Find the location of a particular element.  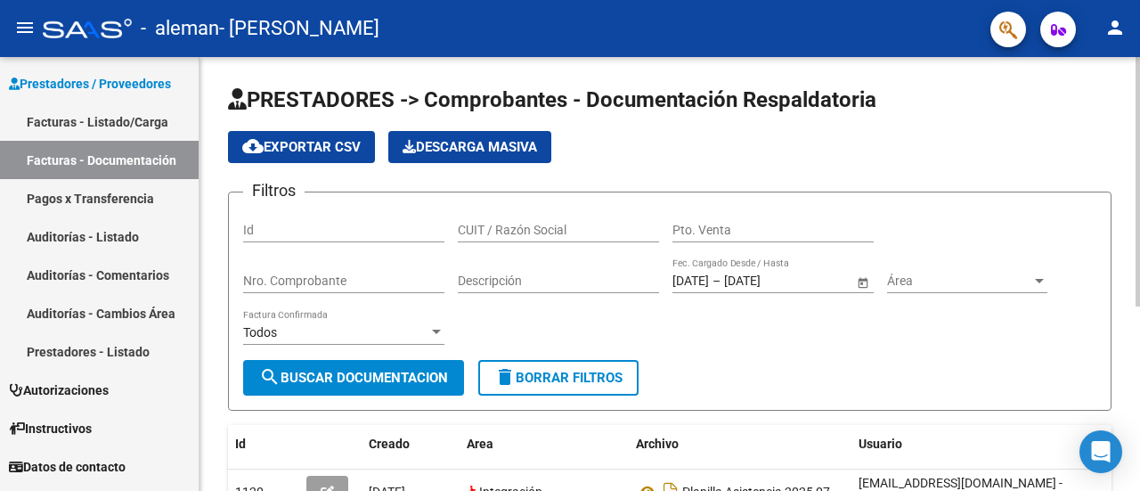

span: Autorizaciones is located at coordinates (59, 390).